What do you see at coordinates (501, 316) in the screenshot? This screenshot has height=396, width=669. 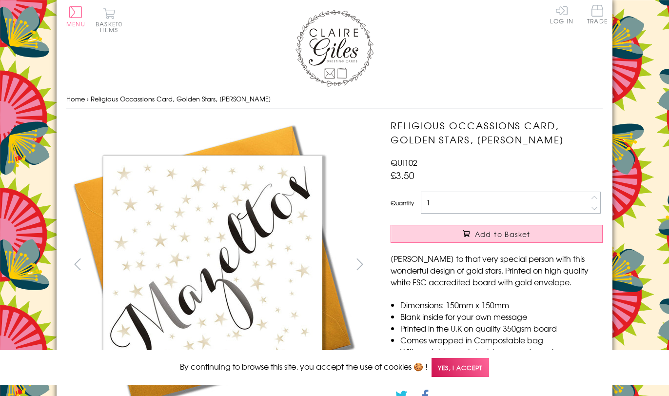 I see `li: Blank inside for your own message` at bounding box center [501, 316].